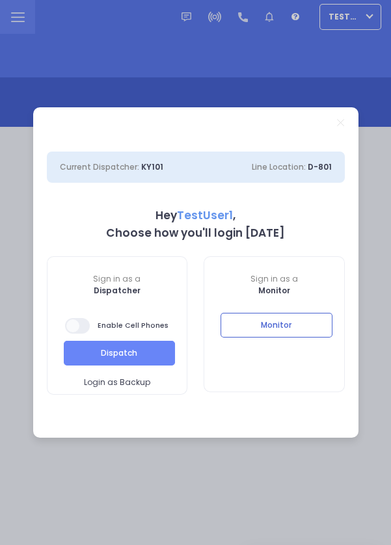  What do you see at coordinates (99, 166) in the screenshot?
I see `span: Current Dispatcher:` at bounding box center [99, 166].